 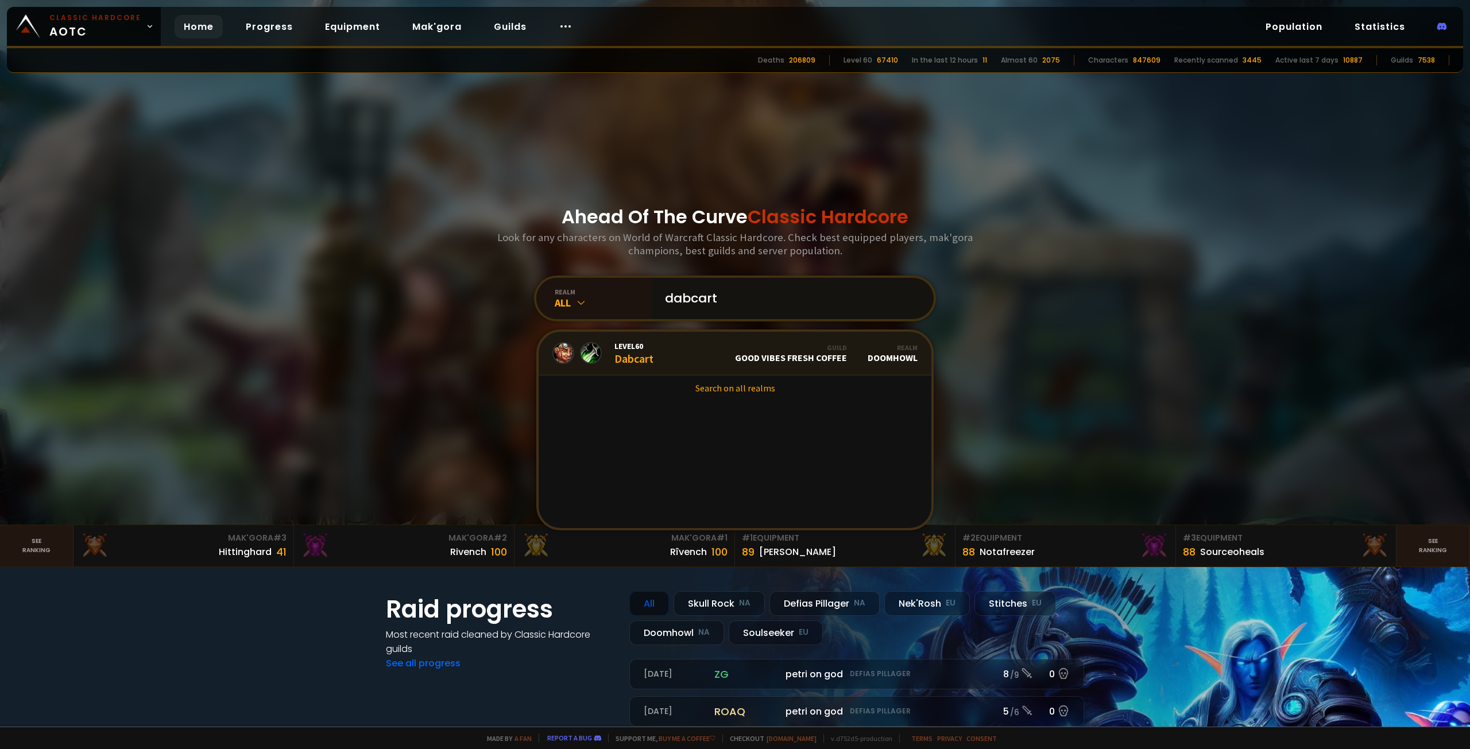 I want to click on div: Rivench, so click(x=468, y=552).